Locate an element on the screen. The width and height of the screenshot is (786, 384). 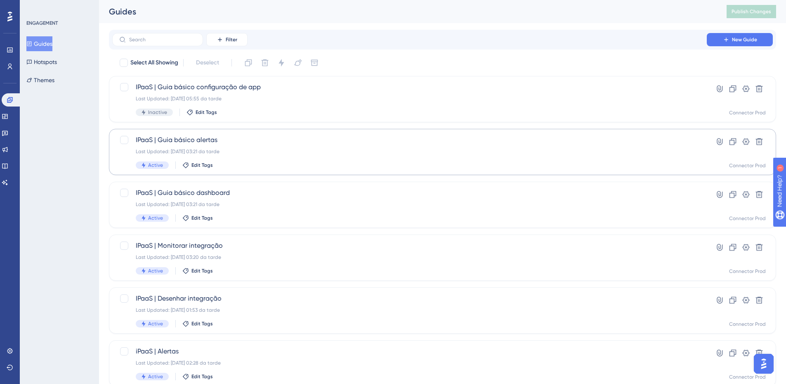
span: IPaaS | Guia básico alertas is located at coordinates (409, 140).